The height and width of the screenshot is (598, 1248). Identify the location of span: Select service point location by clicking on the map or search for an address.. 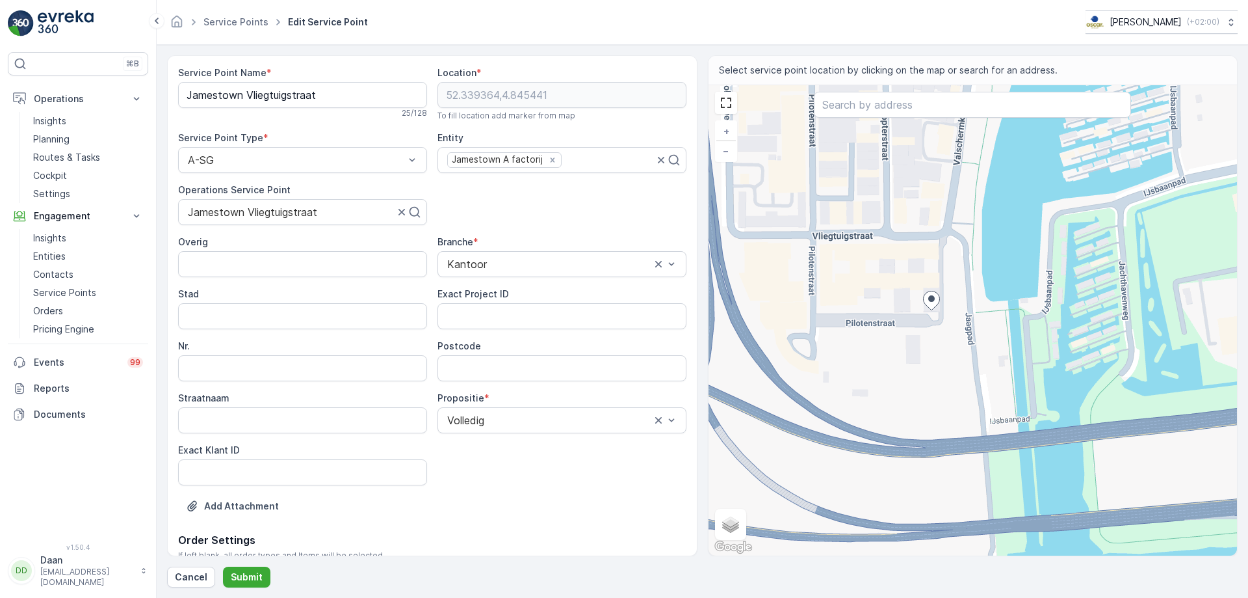
(888, 70).